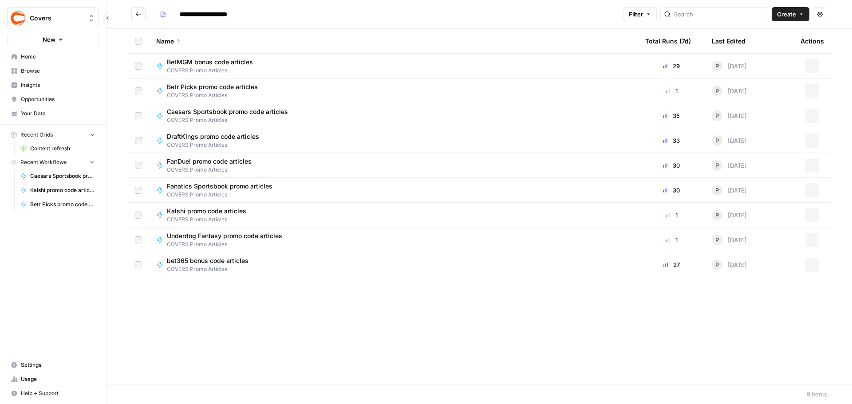 This screenshot has height=404, width=852. What do you see at coordinates (63, 149) in the screenshot?
I see `span: Content refresh` at bounding box center [63, 149].